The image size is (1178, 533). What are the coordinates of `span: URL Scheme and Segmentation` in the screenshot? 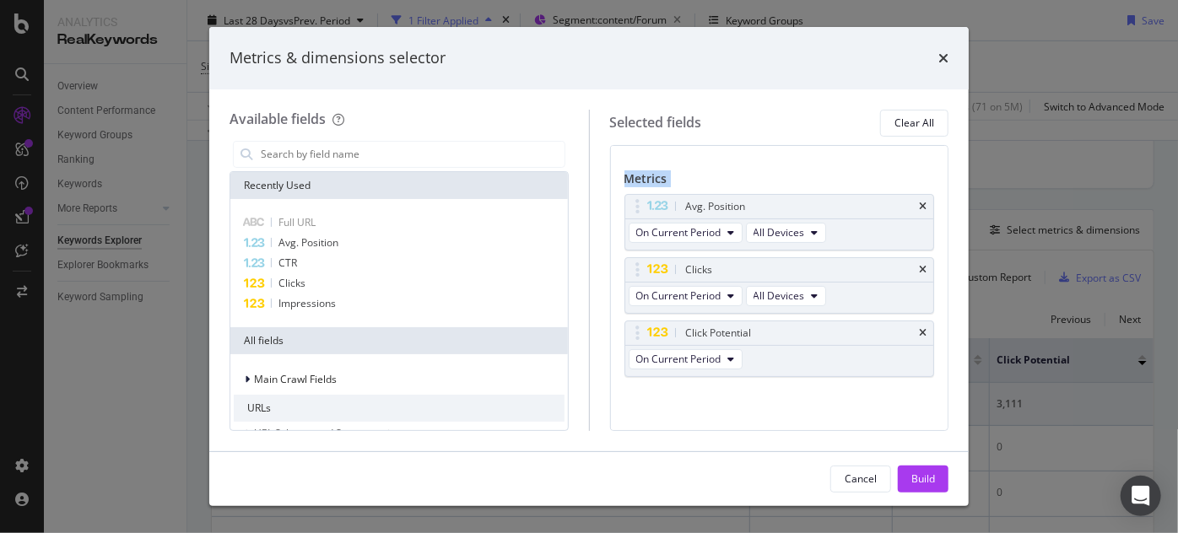 It's located at (327, 433).